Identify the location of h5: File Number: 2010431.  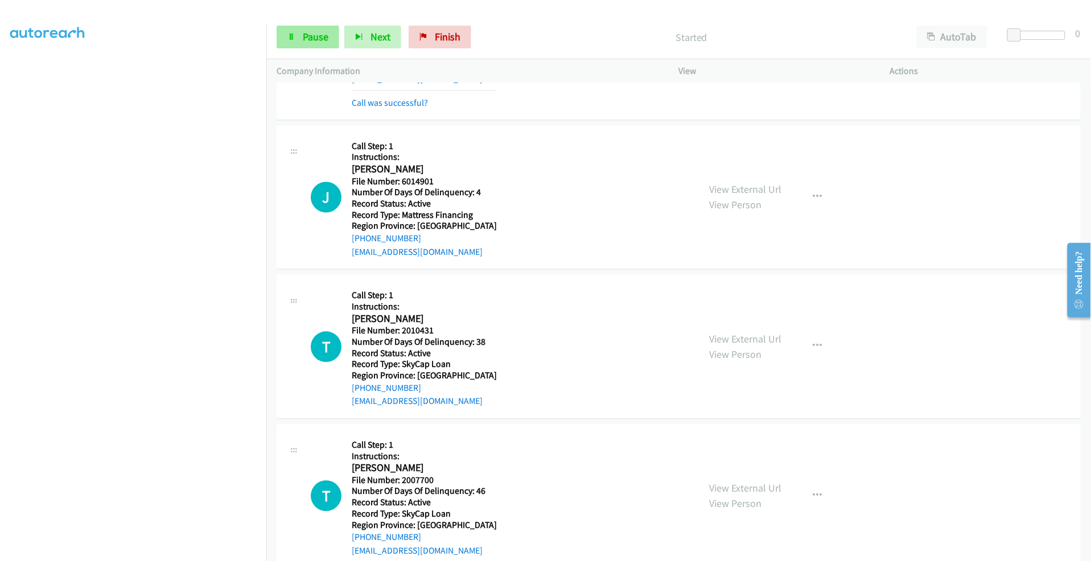
(424, 331).